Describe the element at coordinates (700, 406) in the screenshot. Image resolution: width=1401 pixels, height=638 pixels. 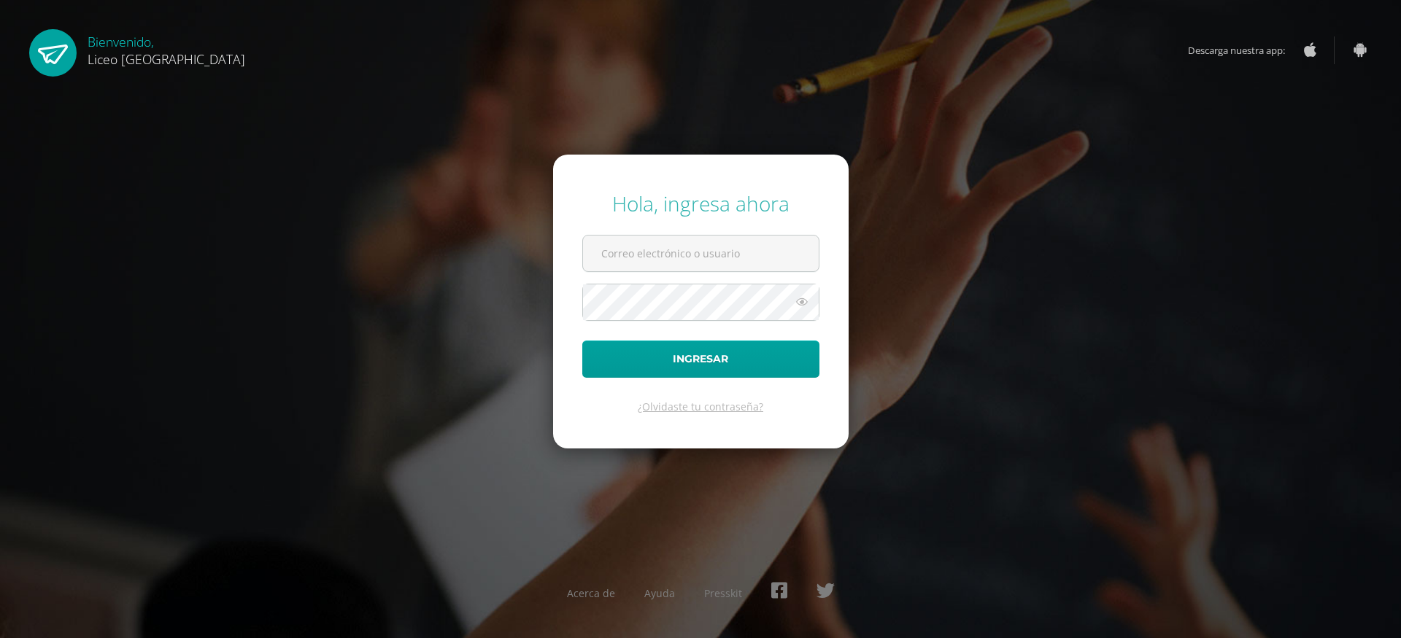
I see `a: ¿Olvidaste tu contraseña?` at that location.